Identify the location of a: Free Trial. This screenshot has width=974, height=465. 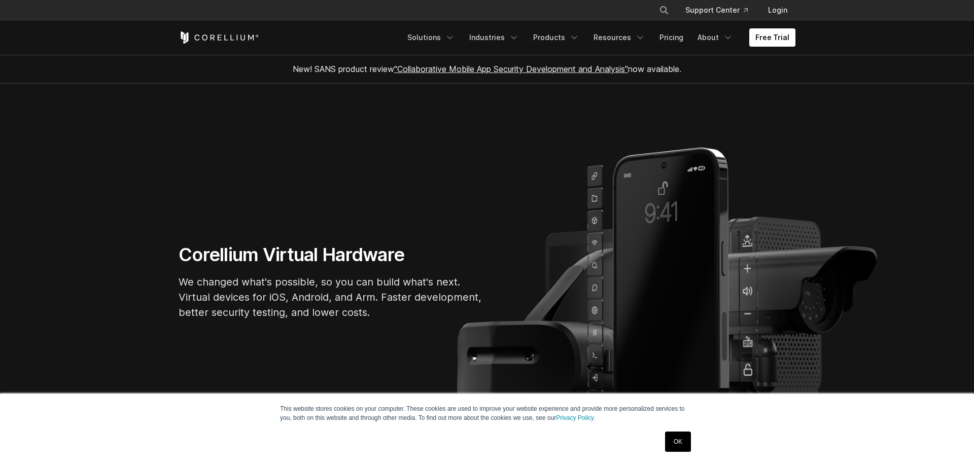
(772, 38).